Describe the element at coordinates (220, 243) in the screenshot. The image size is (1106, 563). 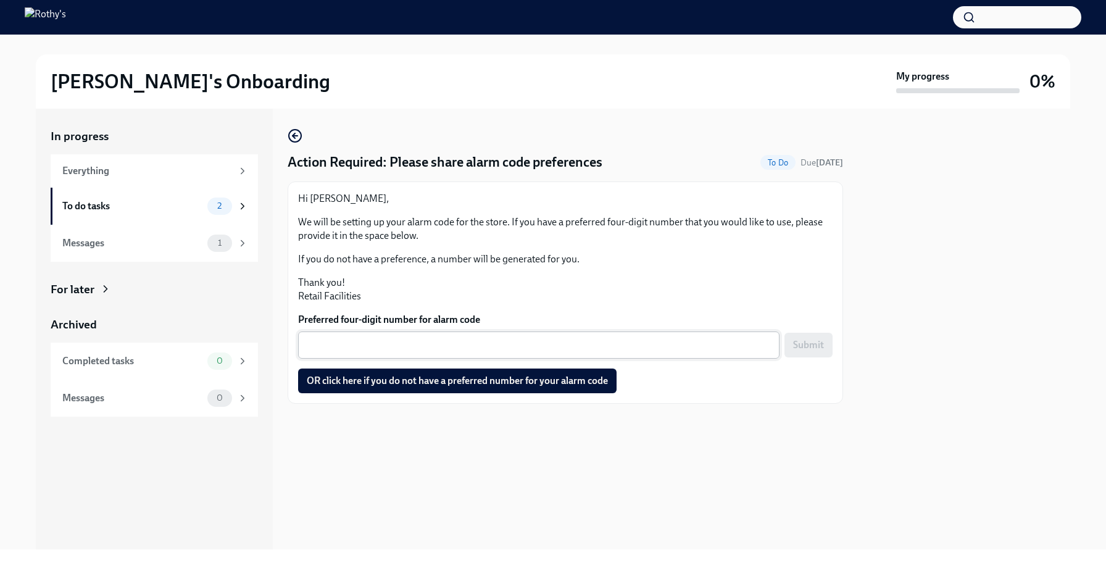
I see `span: 1` at that location.